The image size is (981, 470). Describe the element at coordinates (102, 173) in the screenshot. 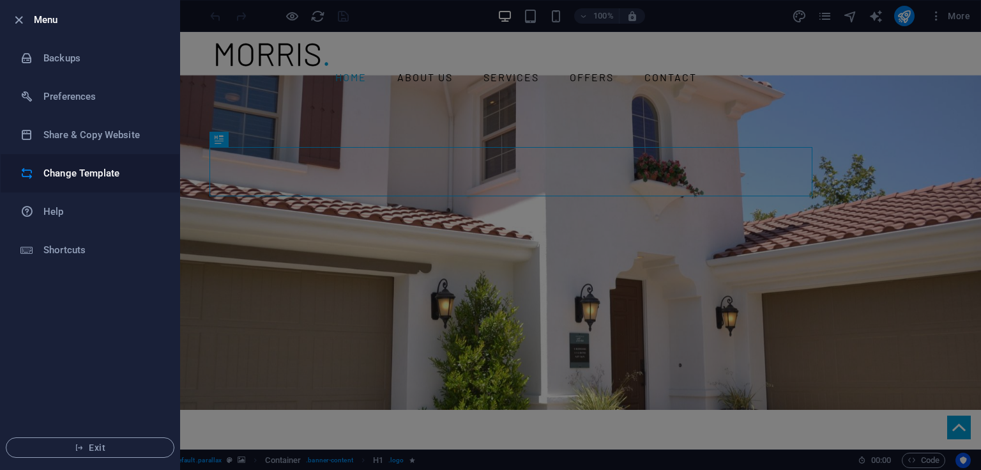

I see `h6: Change Template` at that location.